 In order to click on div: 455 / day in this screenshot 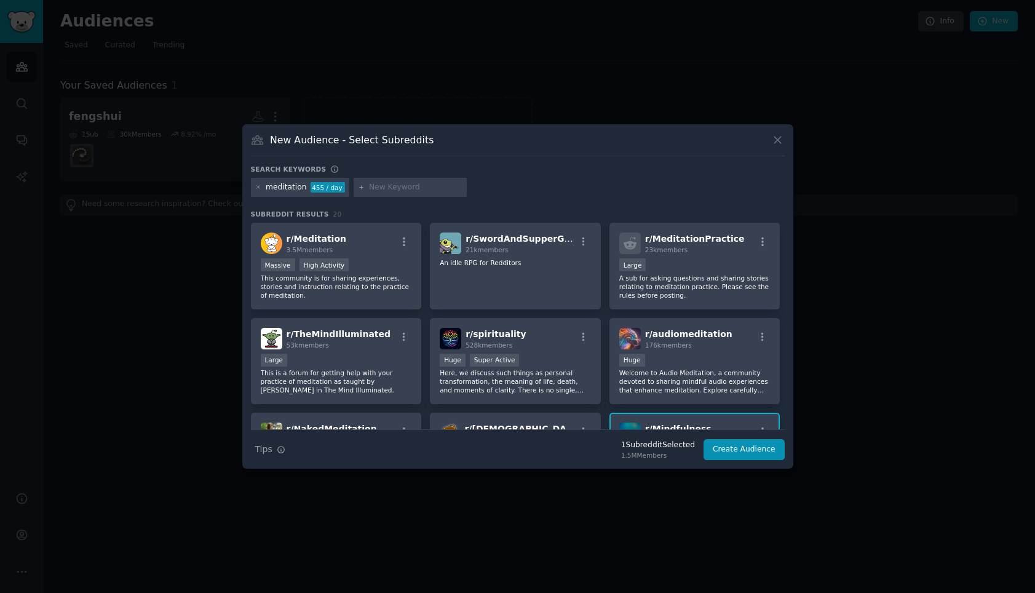, I will do `click(328, 188)`.